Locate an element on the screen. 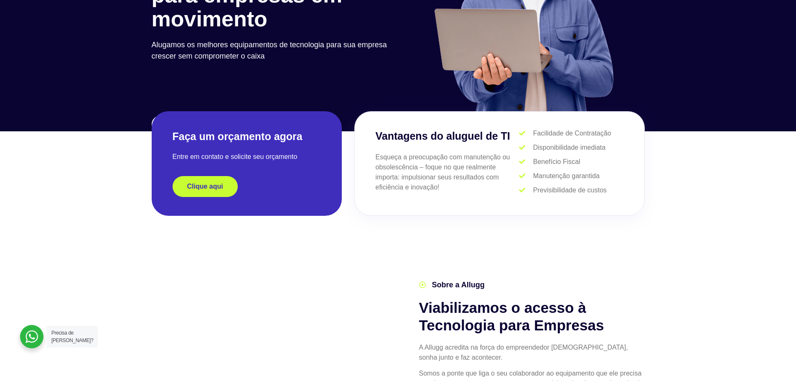 This screenshot has height=381, width=796. span: Facilidade de Contratação is located at coordinates (571, 133).